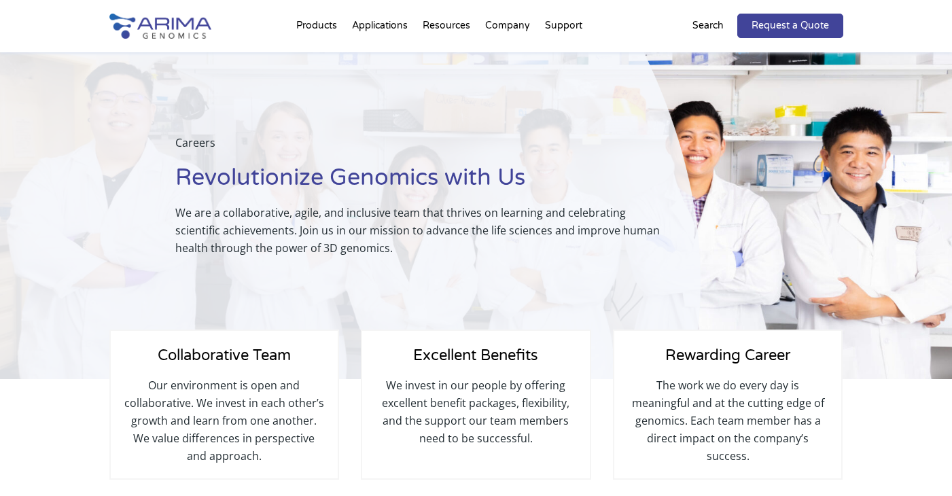 Image resolution: width=952 pixels, height=496 pixels. I want to click on span: Collaborative Team, so click(224, 355).